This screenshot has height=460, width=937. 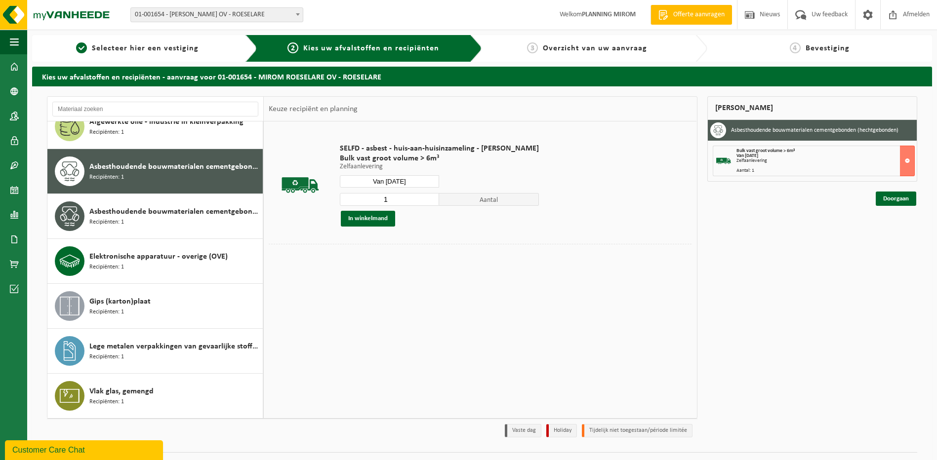 I want to click on li: Holiday, so click(x=561, y=431).